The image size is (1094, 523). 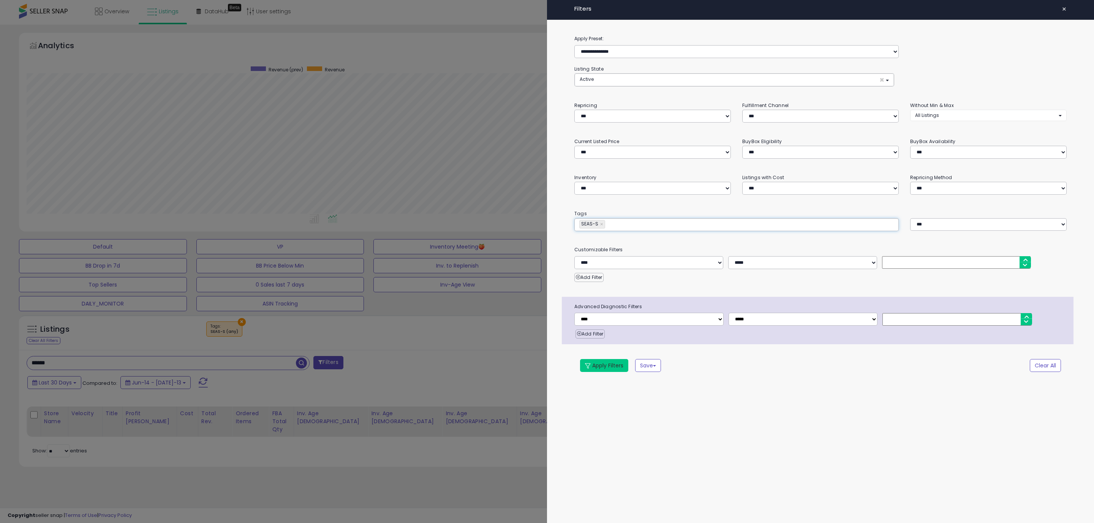 I want to click on label: Apply Preset:, so click(x=821, y=39).